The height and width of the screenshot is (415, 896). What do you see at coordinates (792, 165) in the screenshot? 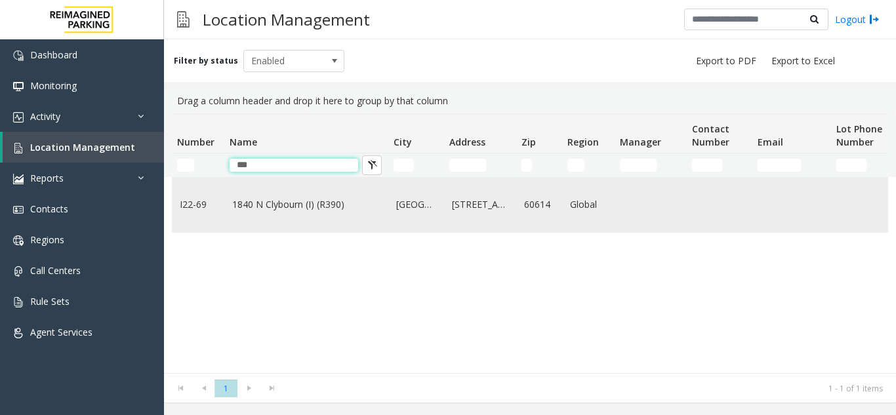
I see `td: Email Filter` at bounding box center [792, 165].